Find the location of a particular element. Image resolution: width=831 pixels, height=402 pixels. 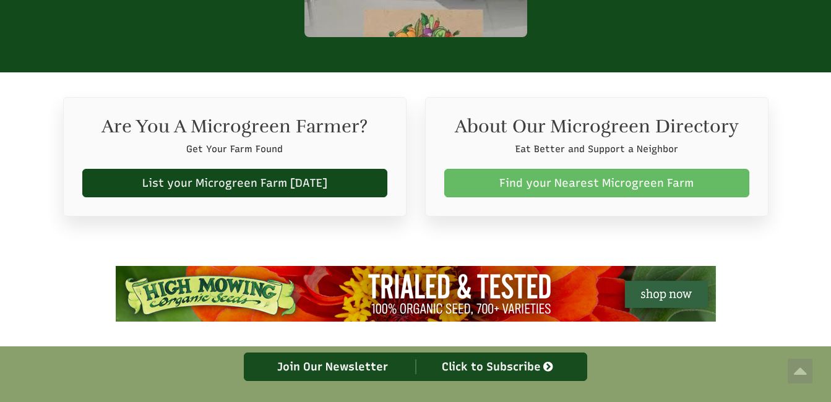

p: Get Your Farm Found is located at coordinates (234, 149).